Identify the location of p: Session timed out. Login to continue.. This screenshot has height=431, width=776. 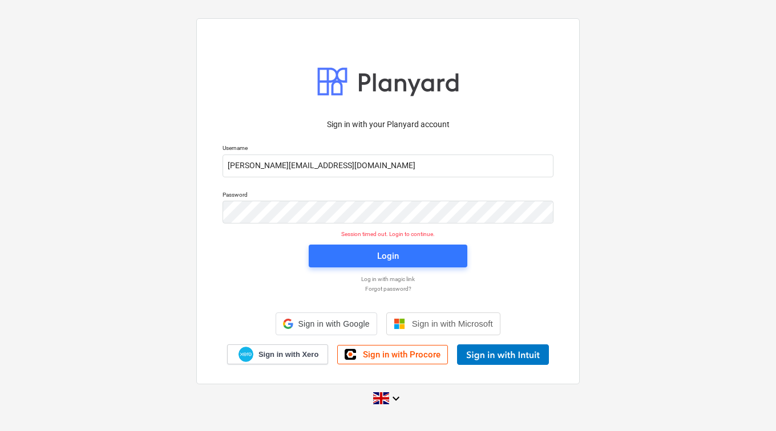
(388, 234).